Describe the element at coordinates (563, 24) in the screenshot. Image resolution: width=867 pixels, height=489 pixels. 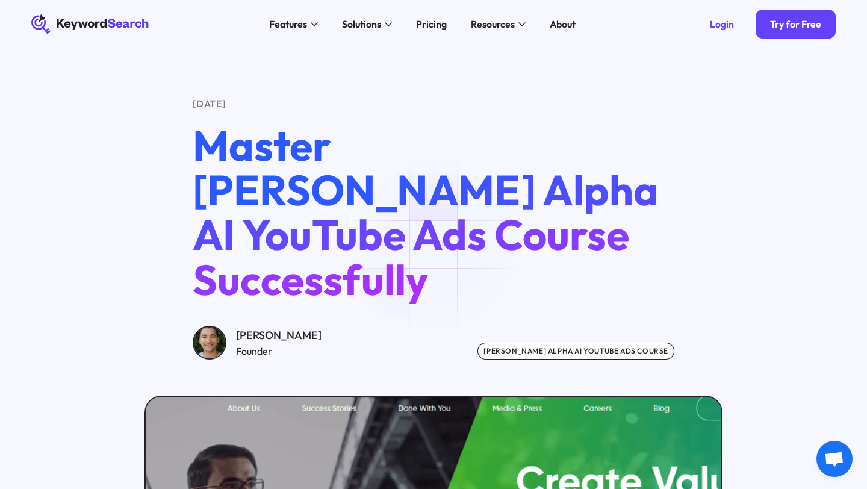
I see `div: About` at that location.